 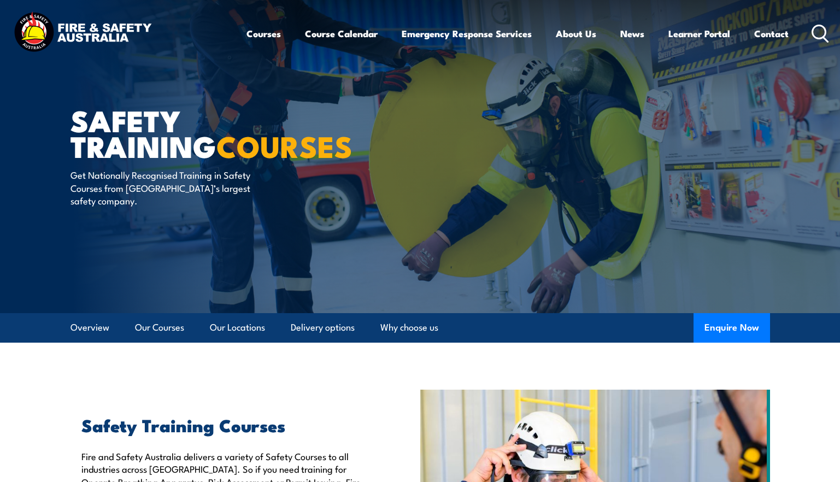 What do you see at coordinates (90, 327) in the screenshot?
I see `a: Overview` at bounding box center [90, 327].